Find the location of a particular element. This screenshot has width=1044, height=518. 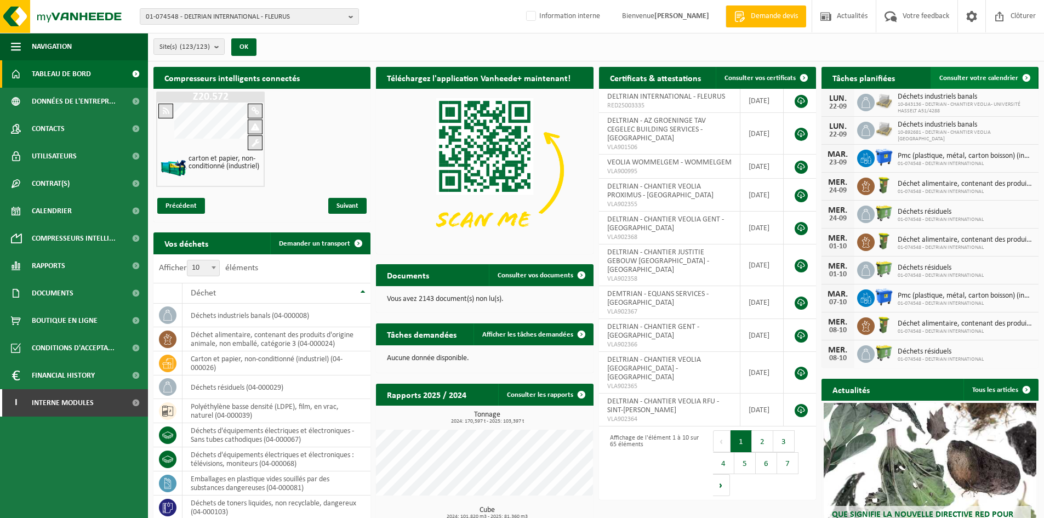

span: 10-843136 - DELTRIAN - CHANTIER VEOLIA- UNIVERSITÉ HASSELT A51/4288 is located at coordinates (965, 108).